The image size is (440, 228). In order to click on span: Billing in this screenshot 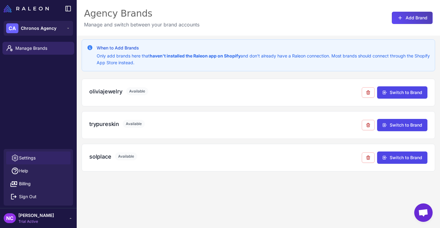, I will do `click(25, 183)`.